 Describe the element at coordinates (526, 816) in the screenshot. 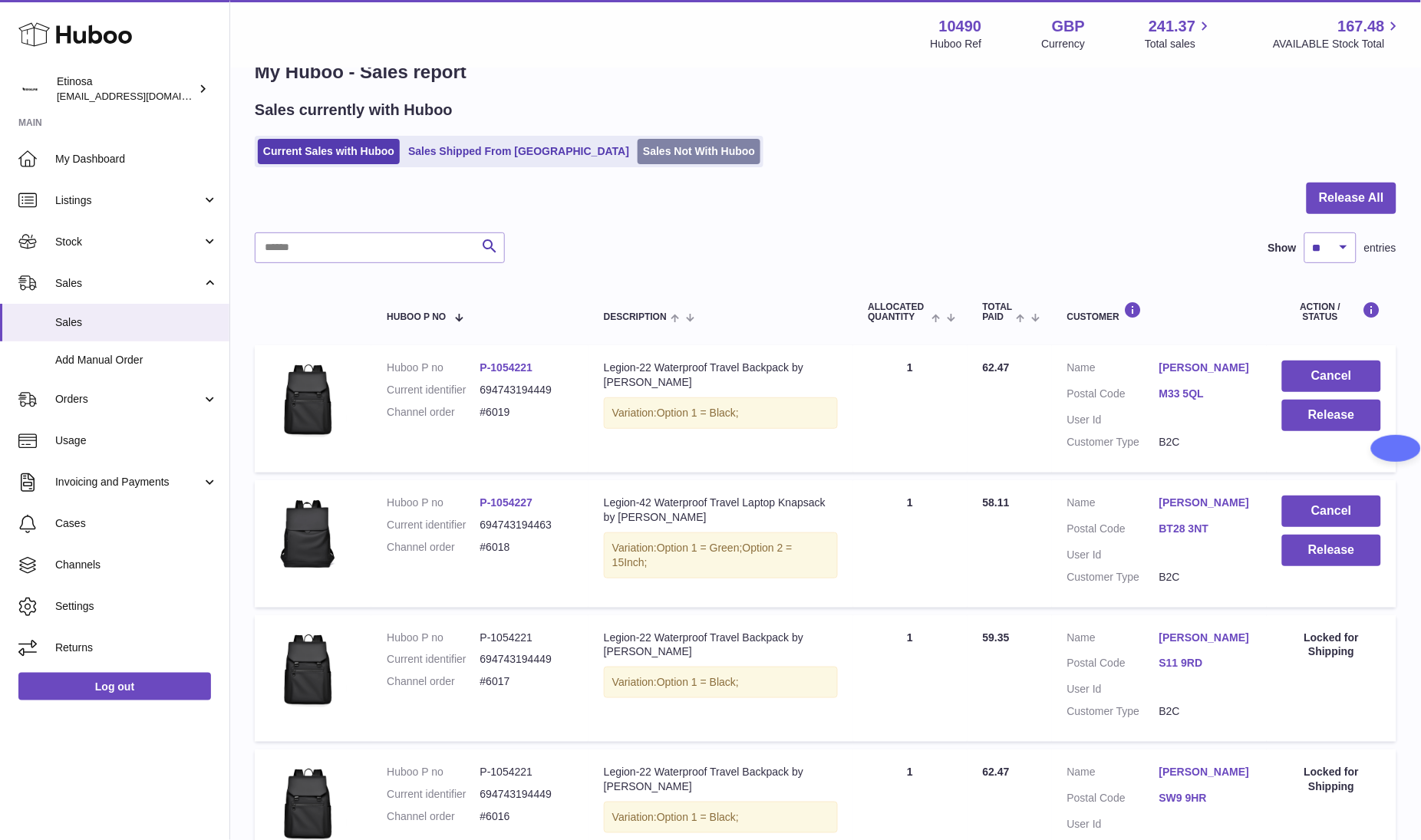

I see `dd: #6016` at that location.